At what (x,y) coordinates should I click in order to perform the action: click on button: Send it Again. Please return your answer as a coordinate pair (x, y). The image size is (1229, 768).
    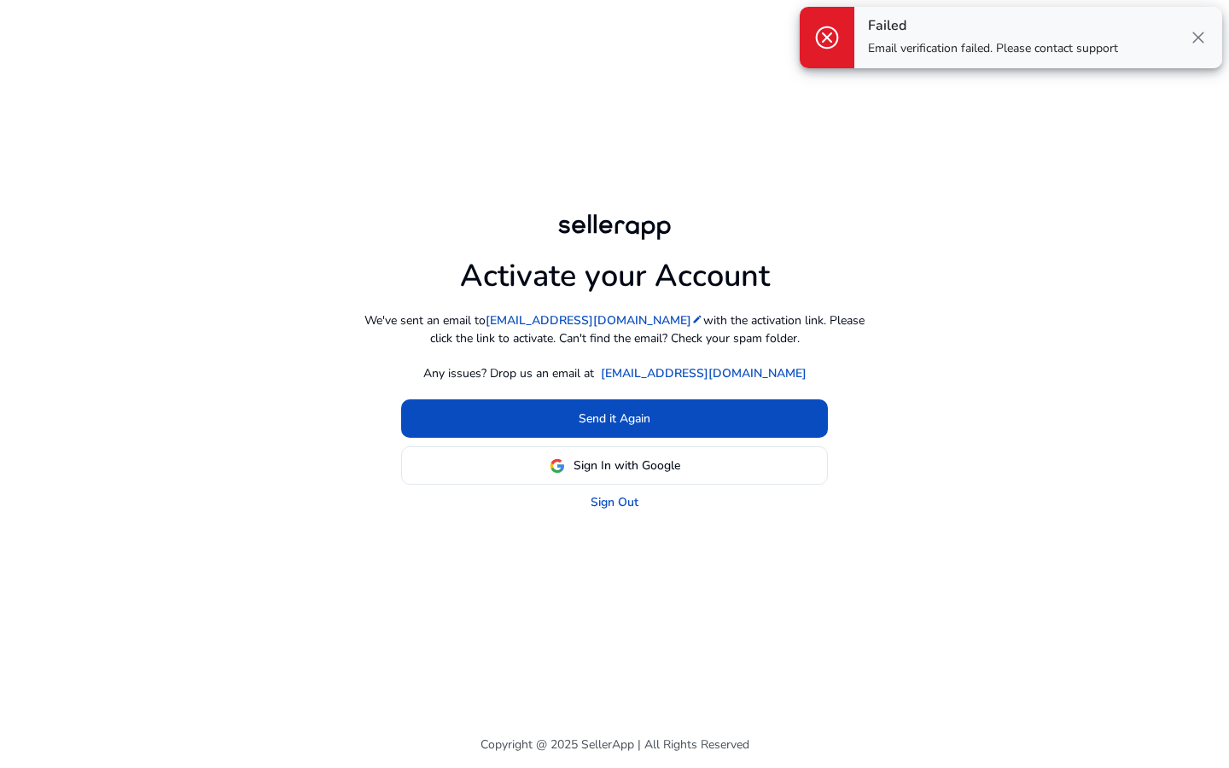
    Looking at the image, I should click on (614, 418).